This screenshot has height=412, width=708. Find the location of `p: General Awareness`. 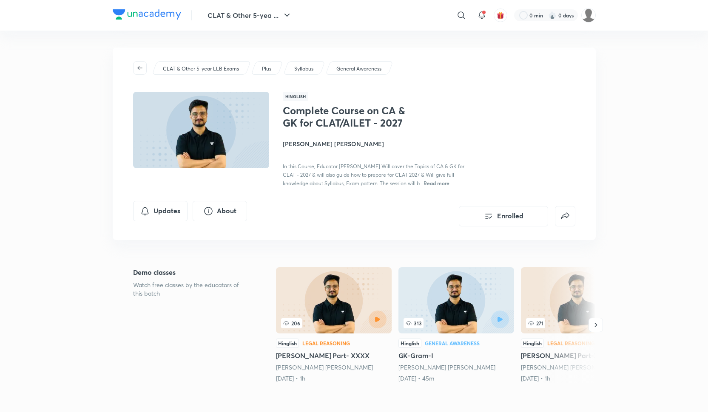

p: General Awareness is located at coordinates (359, 69).